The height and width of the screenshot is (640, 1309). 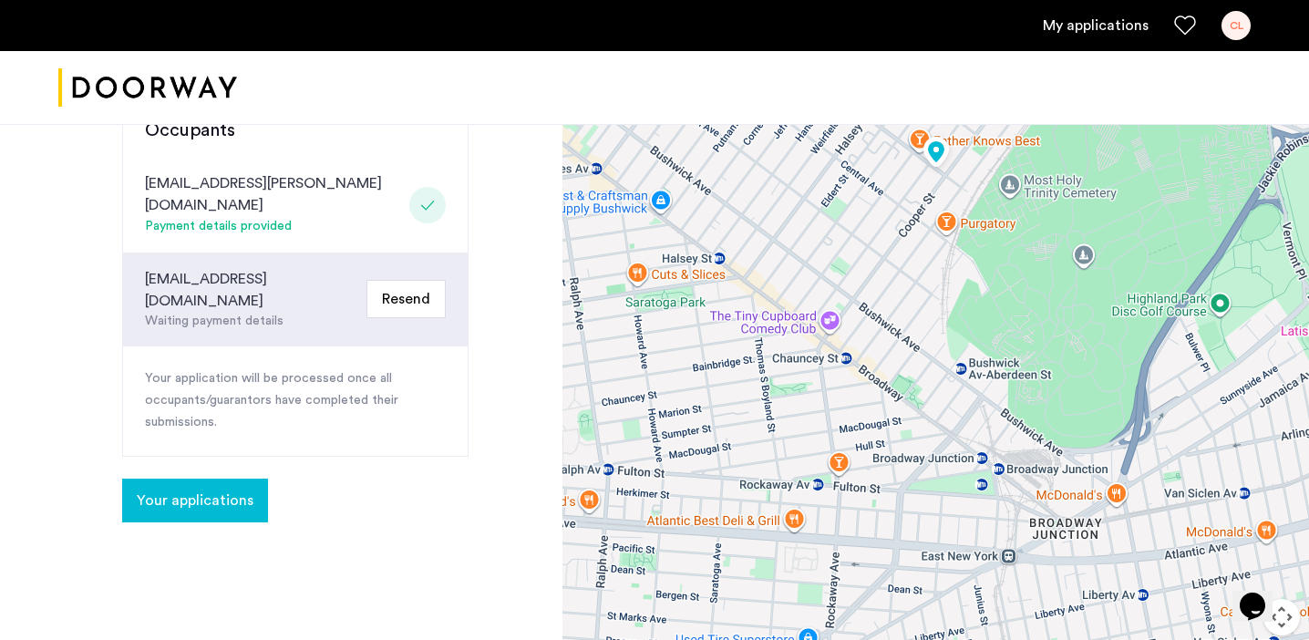 What do you see at coordinates (252, 321) in the screenshot?
I see `div: Waiting payment details` at bounding box center [252, 321].